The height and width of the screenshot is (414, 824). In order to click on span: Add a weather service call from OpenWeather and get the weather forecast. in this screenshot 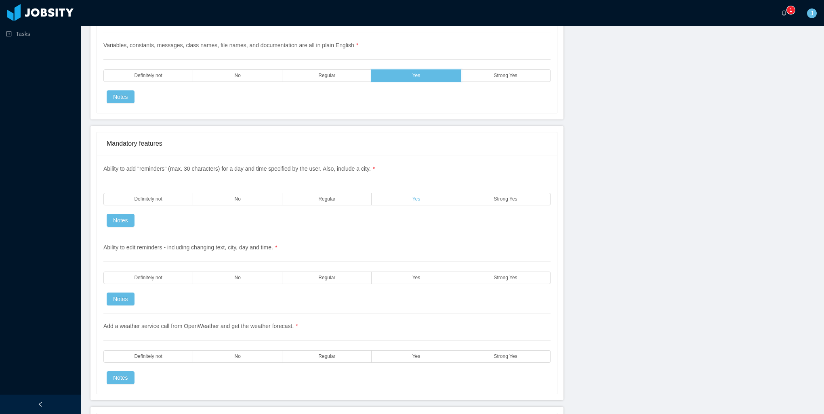, I will do `click(201, 326)`.